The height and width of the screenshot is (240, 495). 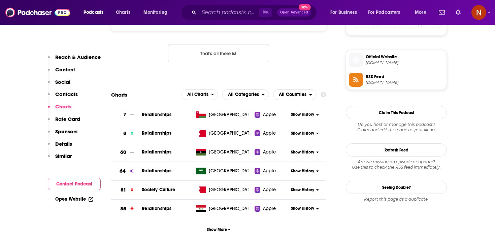 I want to click on div: Report this page as a duplicate., so click(x=397, y=200).